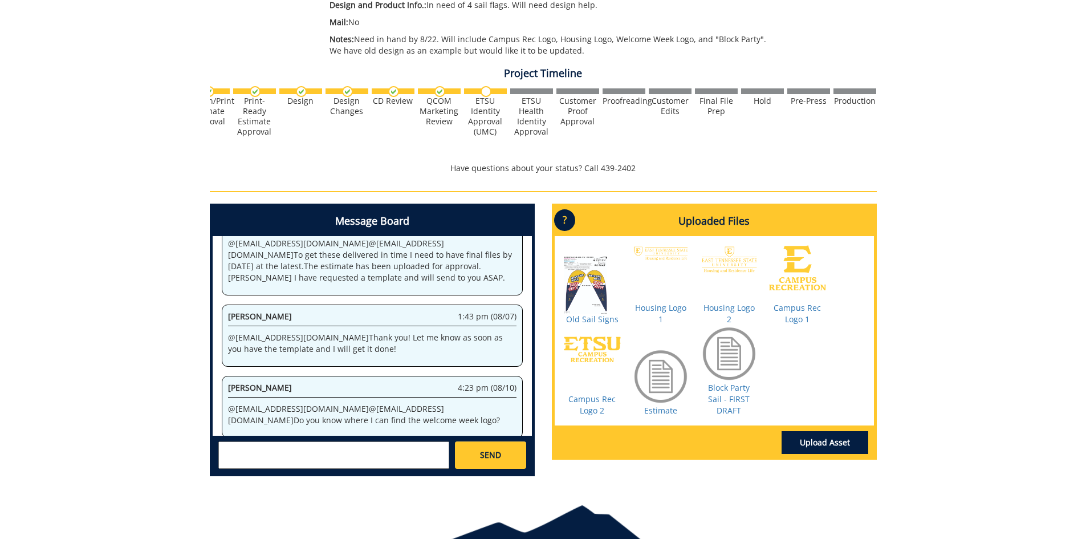 This screenshot has height=539, width=1086. What do you see at coordinates (300, 101) in the screenshot?
I see `div: Design` at bounding box center [300, 101].